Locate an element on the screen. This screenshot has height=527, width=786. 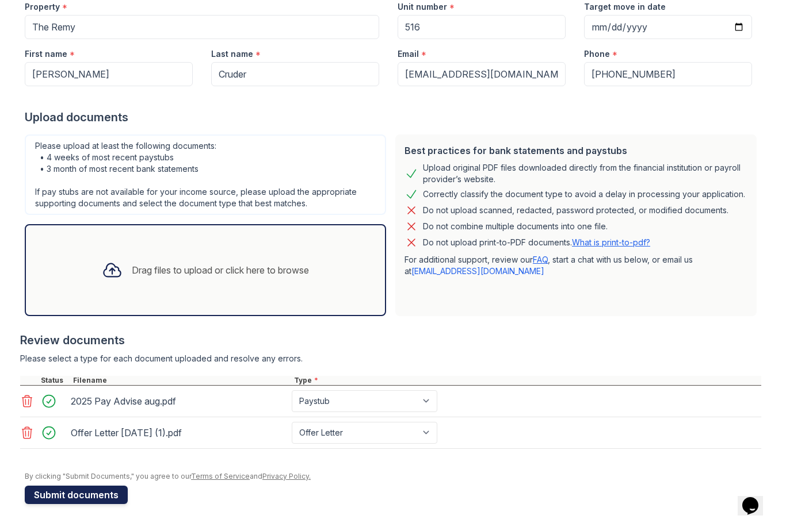
div: 2025 Pay Advise aug.pdf is located at coordinates (179, 402).